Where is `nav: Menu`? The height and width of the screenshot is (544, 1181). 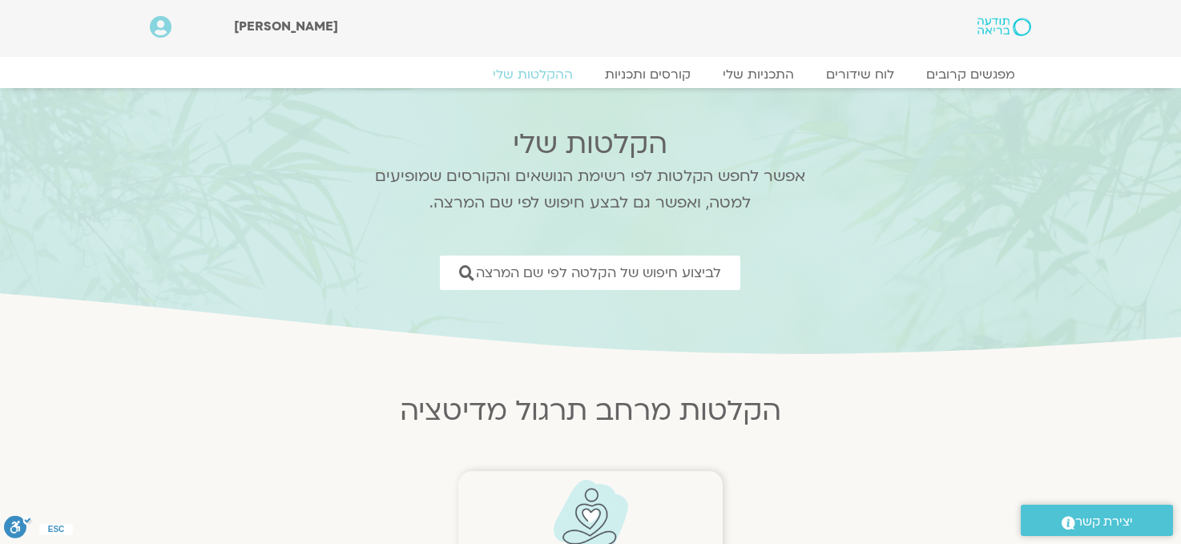 nav: Menu is located at coordinates (591, 75).